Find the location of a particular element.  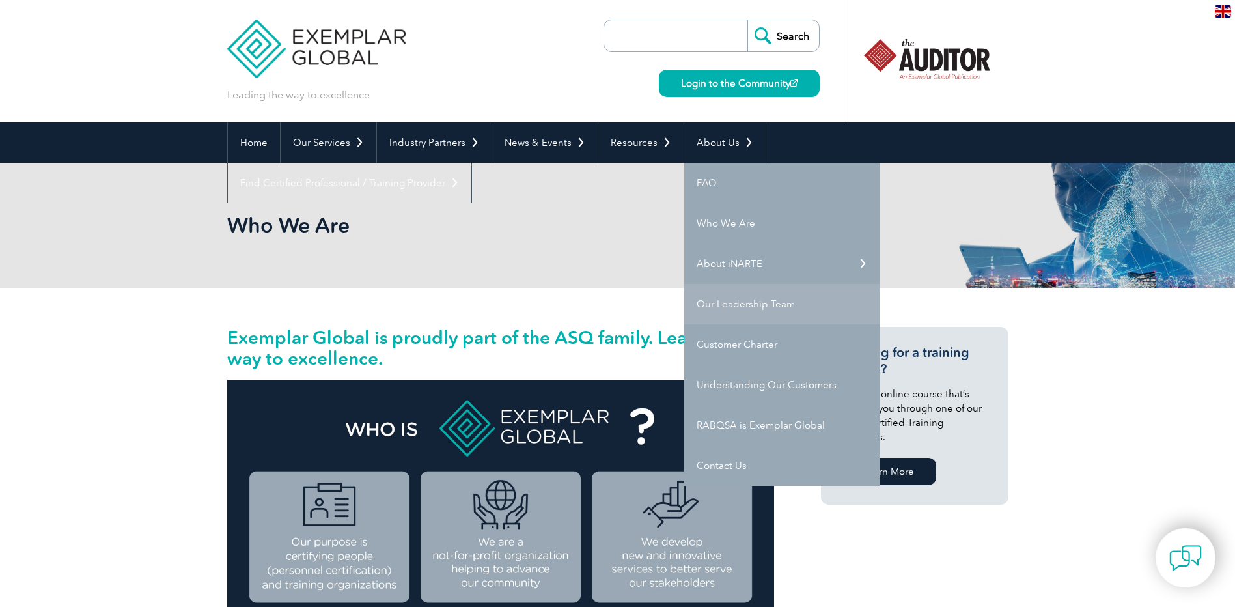

a: About iNARTE is located at coordinates (782, 264).